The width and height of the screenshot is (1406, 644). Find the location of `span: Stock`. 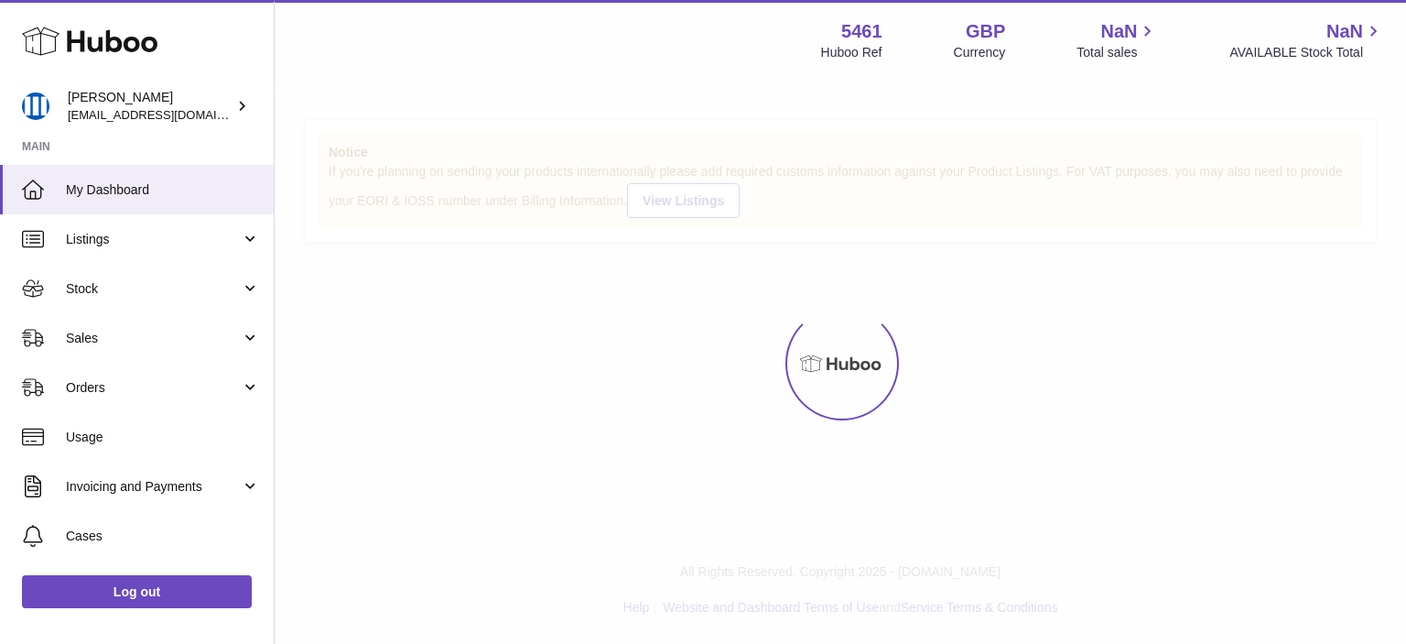

span: Stock is located at coordinates (153, 288).